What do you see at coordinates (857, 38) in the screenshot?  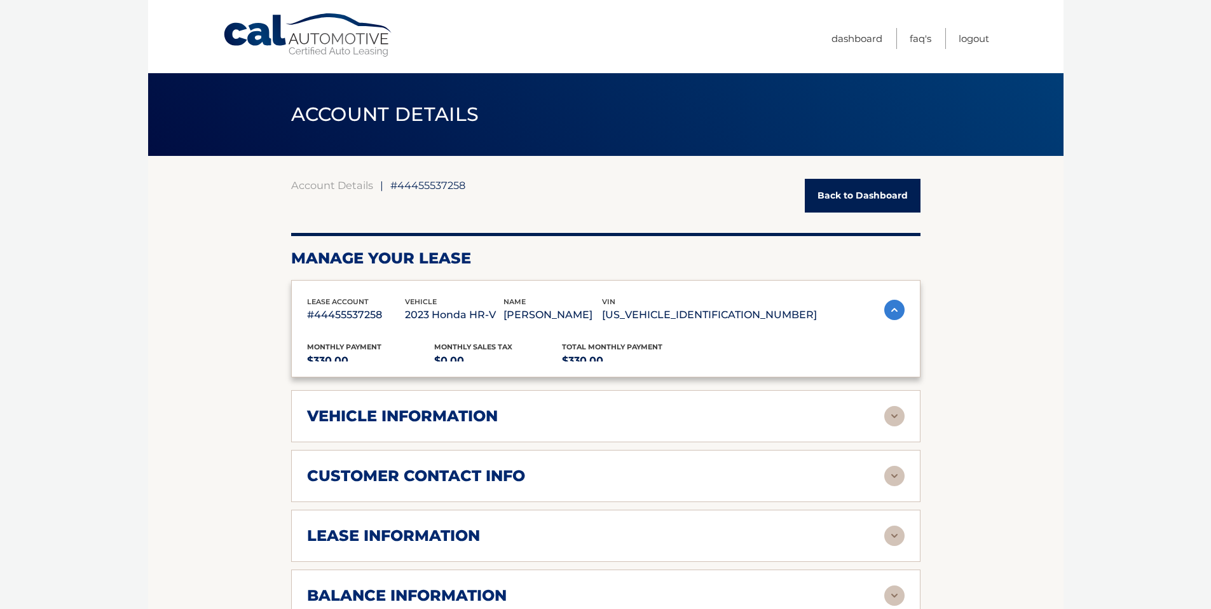 I see `a: Dashboard` at bounding box center [857, 38].